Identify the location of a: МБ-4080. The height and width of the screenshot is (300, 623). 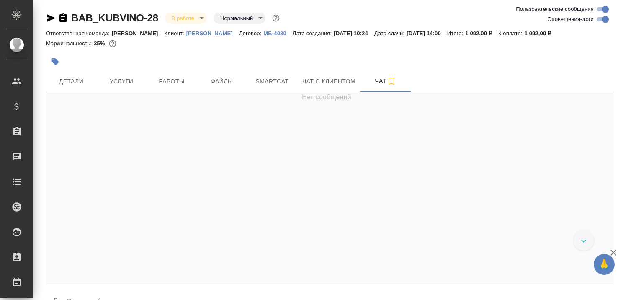
(278, 33).